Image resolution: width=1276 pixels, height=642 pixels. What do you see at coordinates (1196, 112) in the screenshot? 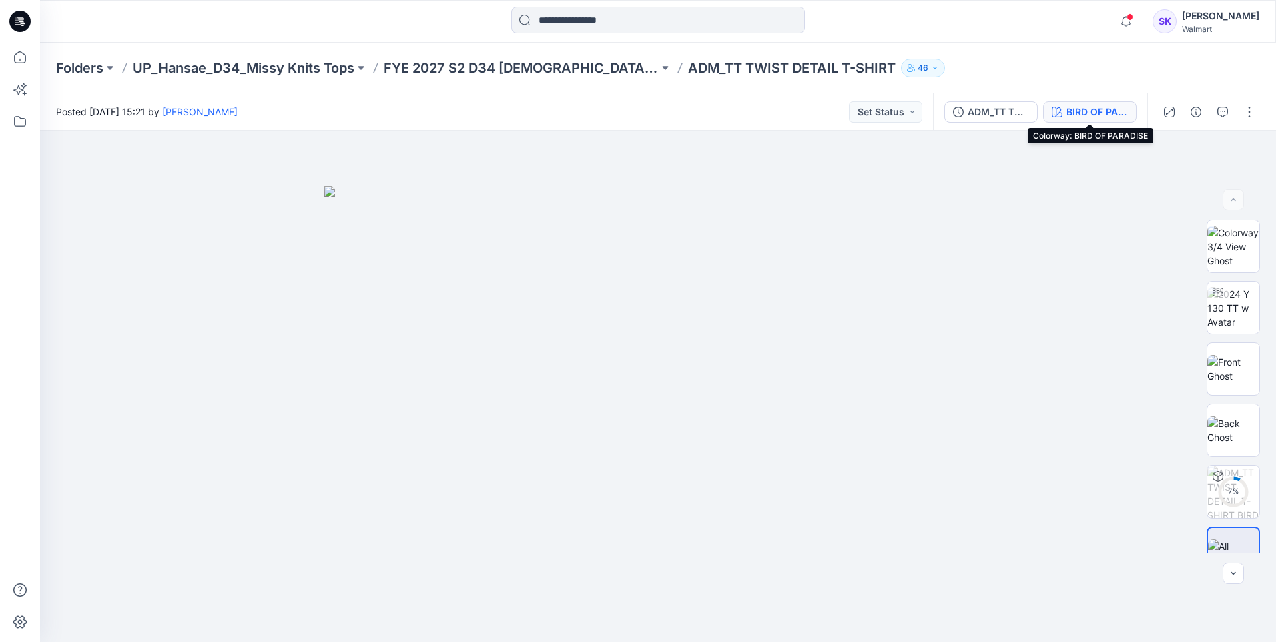
I see `button: Details` at bounding box center [1196, 112].